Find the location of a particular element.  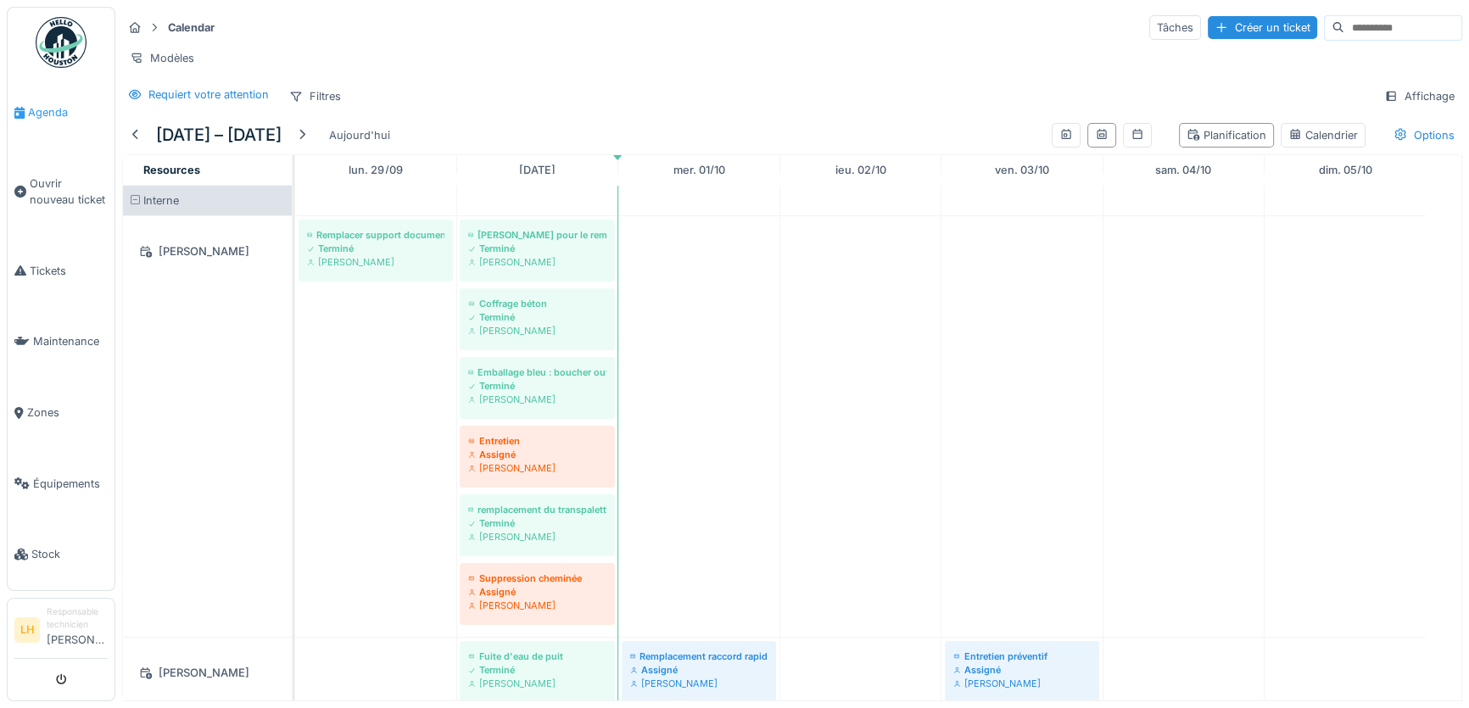

a: Agenda is located at coordinates (61, 113).